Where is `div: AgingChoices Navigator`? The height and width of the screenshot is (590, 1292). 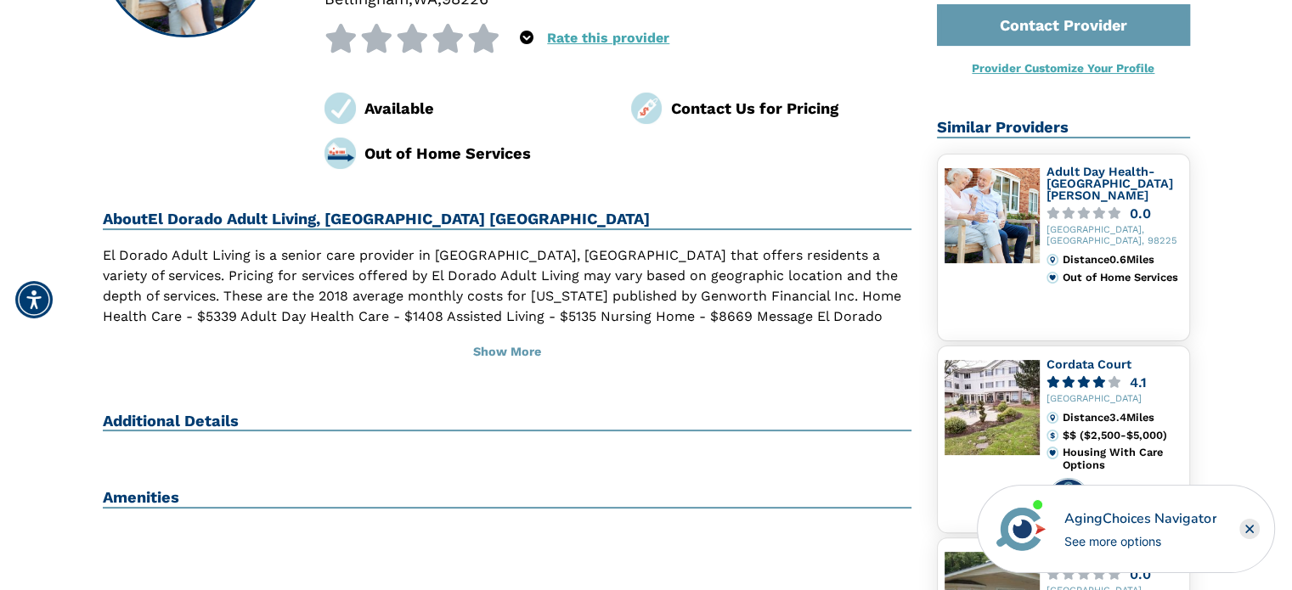
div: AgingChoices Navigator is located at coordinates (1140, 519).